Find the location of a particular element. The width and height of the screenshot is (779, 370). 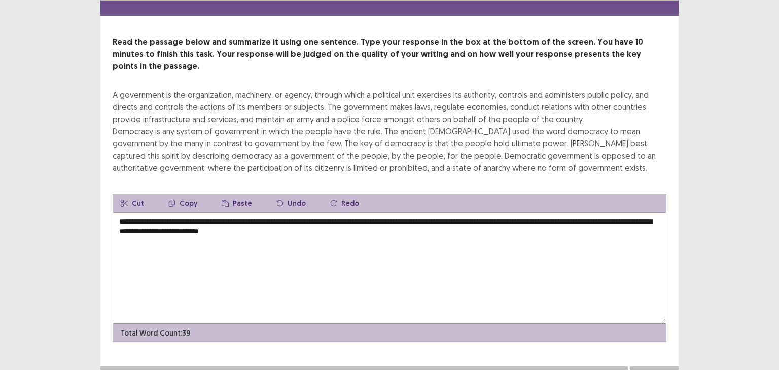

div: A government is the organization, machinery, or agency, through which a political unit exercises ... is located at coordinates (389, 131).